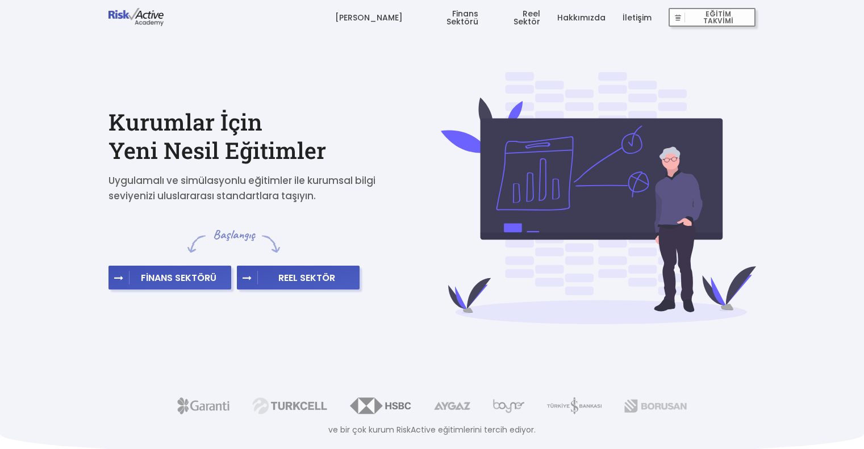  What do you see at coordinates (517, 18) in the screenshot?
I see `a: Reel Sektör` at bounding box center [517, 18].